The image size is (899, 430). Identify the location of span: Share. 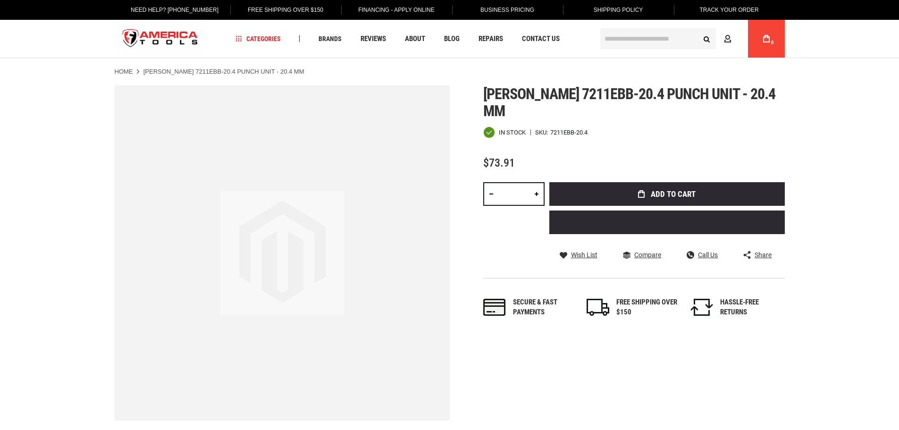
(763, 255).